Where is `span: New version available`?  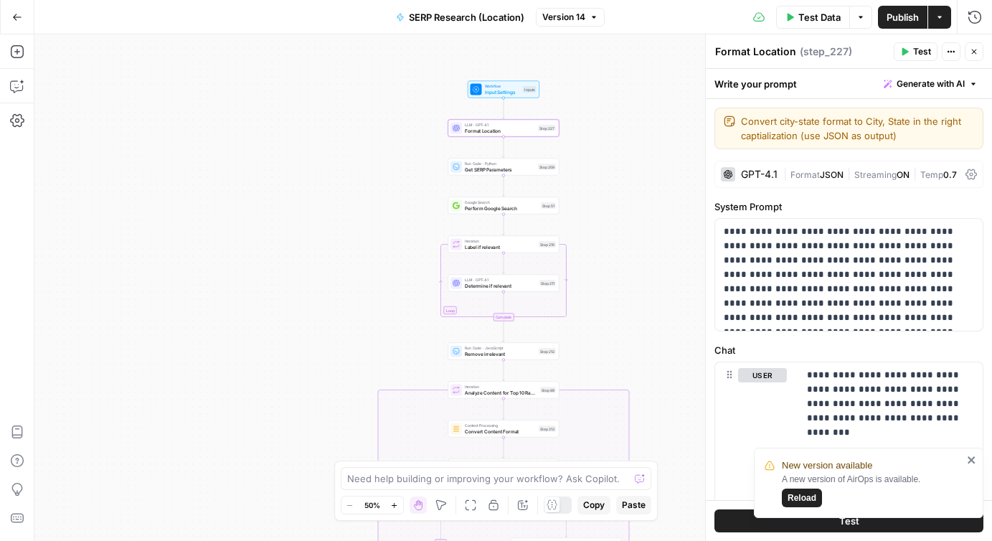
span: New version available is located at coordinates (827, 466).